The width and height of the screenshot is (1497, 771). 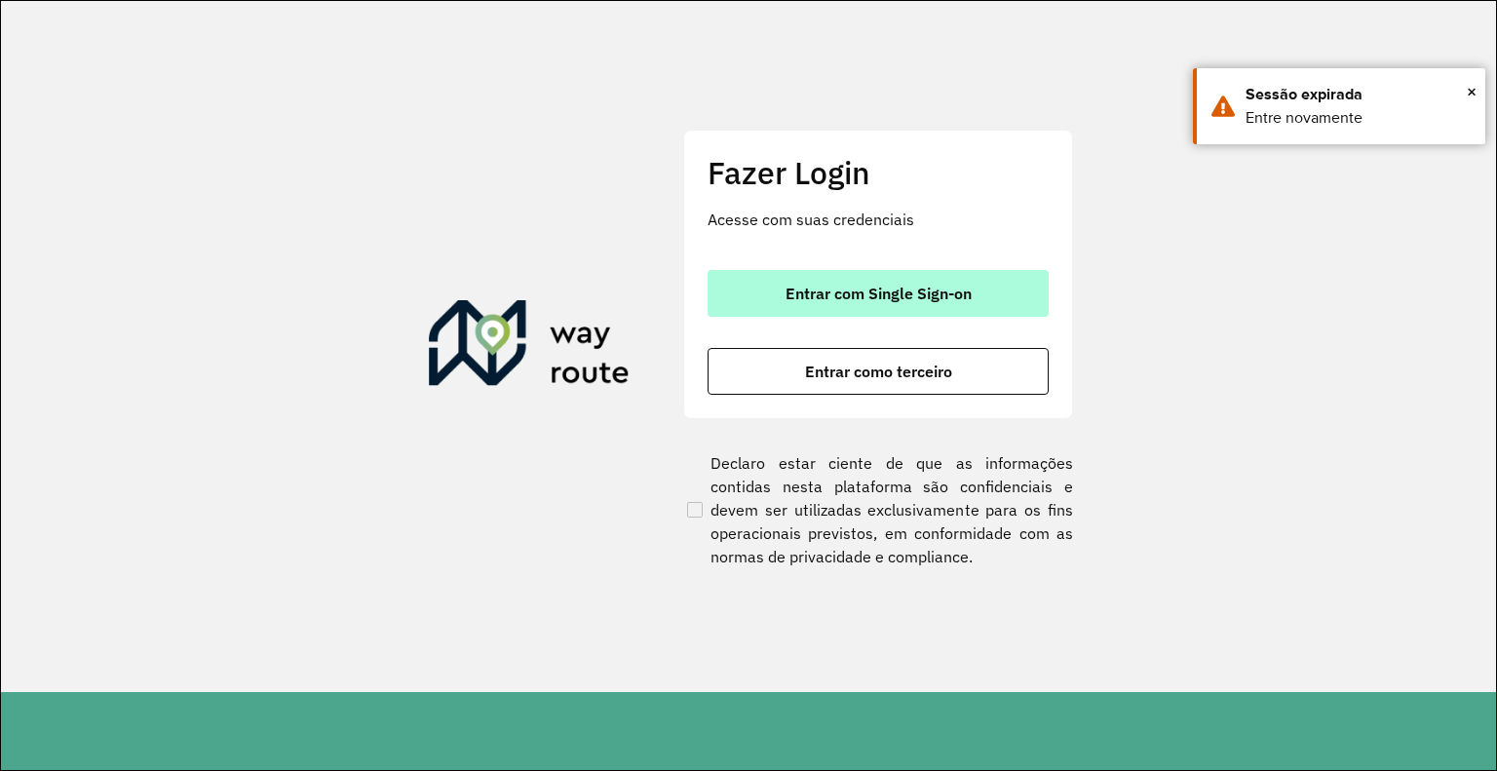 What do you see at coordinates (529, 347) in the screenshot?
I see `img: Roteirizador AmbevTech` at bounding box center [529, 347].